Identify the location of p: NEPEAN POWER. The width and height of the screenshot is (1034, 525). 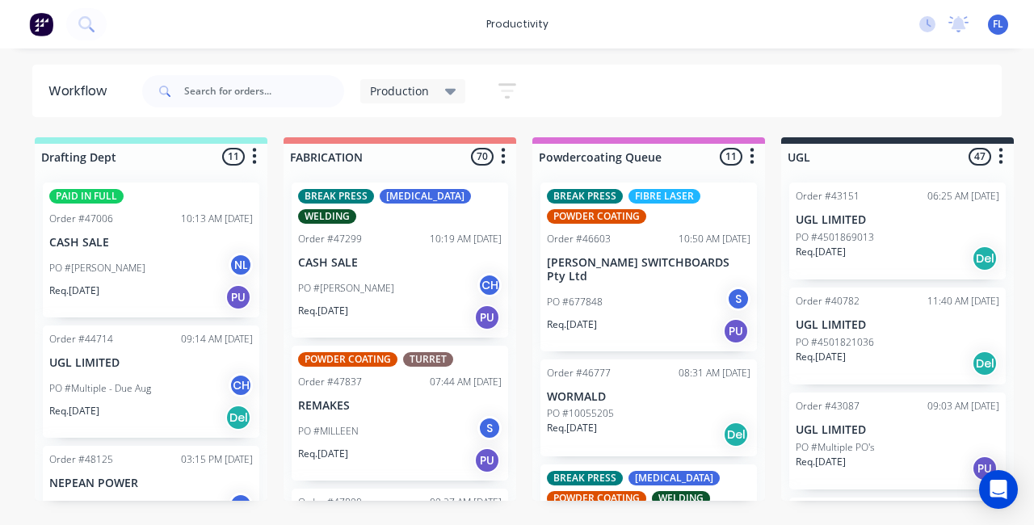
(151, 483).